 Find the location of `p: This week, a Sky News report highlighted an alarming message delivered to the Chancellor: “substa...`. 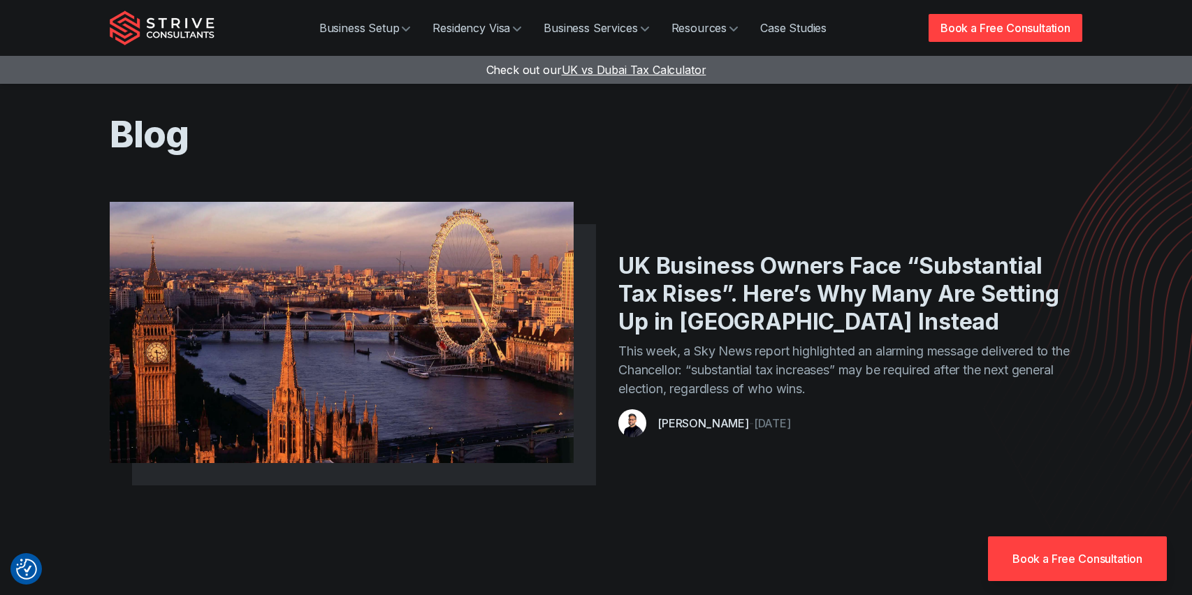

p: This week, a Sky News report highlighted an alarming message delivered to the Chancellor: “substa... is located at coordinates (850, 370).